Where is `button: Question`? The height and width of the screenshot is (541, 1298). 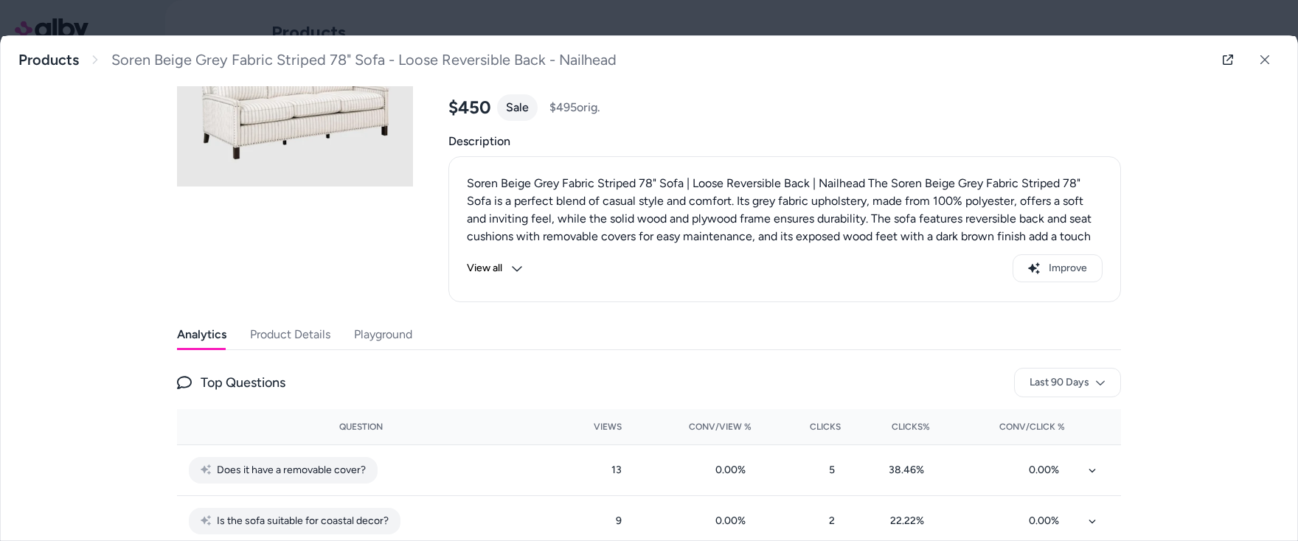
button: Question is located at coordinates (361, 427).